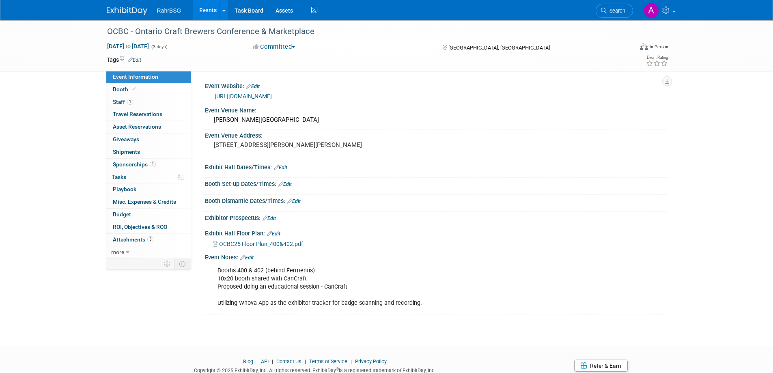  I want to click on a: Refer & Earn, so click(601, 365).